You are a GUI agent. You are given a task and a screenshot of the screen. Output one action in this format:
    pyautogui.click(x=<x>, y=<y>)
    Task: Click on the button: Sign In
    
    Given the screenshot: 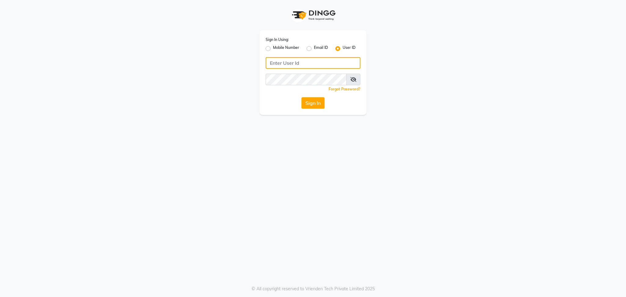 What is the action you would take?
    pyautogui.click(x=313, y=103)
    